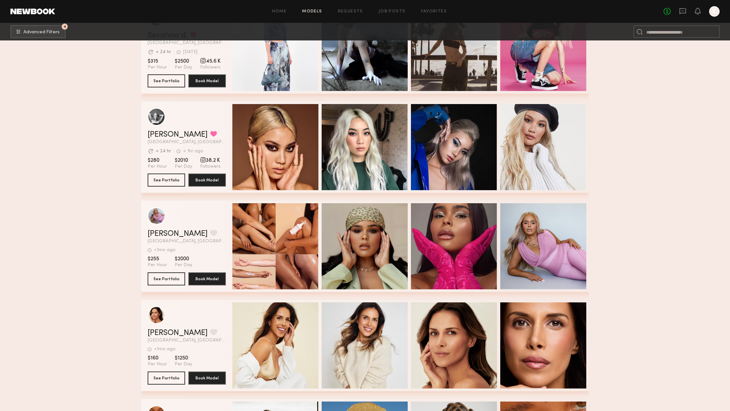  What do you see at coordinates (183, 358) in the screenshot?
I see `span: $1250` at bounding box center [183, 358].